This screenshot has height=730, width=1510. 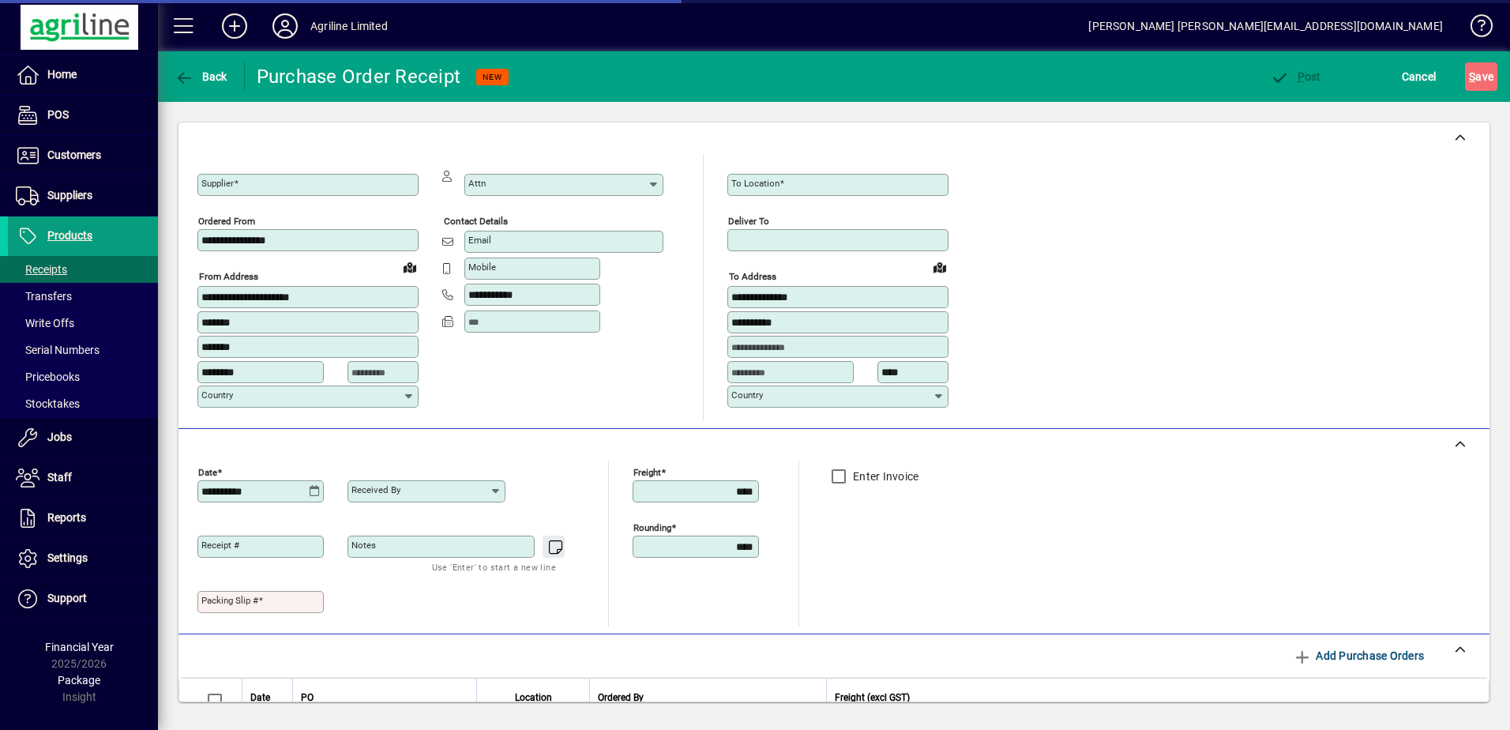 What do you see at coordinates (83, 196) in the screenshot?
I see `a: Suppliers` at bounding box center [83, 196].